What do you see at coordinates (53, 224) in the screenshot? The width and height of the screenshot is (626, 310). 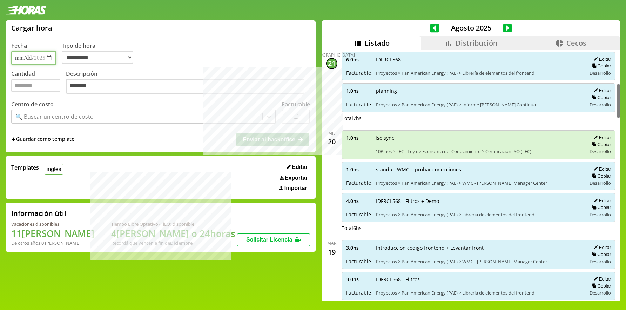 I see `div: Vacaciones disponibles` at bounding box center [53, 224].